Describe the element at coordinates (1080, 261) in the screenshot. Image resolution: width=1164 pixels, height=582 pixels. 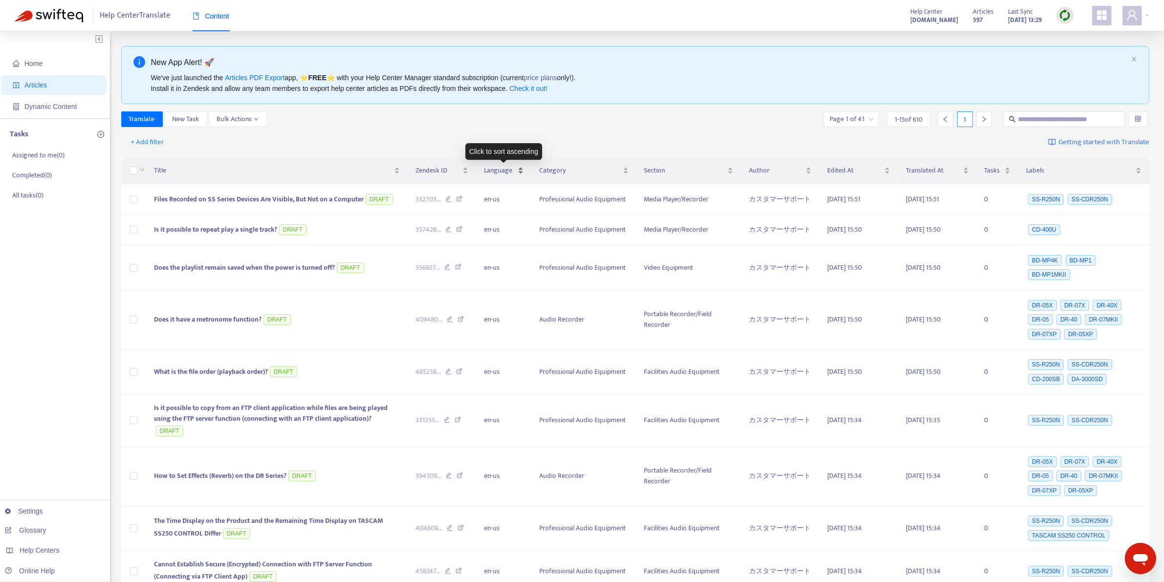
I see `span: BD-MP1` at that location.